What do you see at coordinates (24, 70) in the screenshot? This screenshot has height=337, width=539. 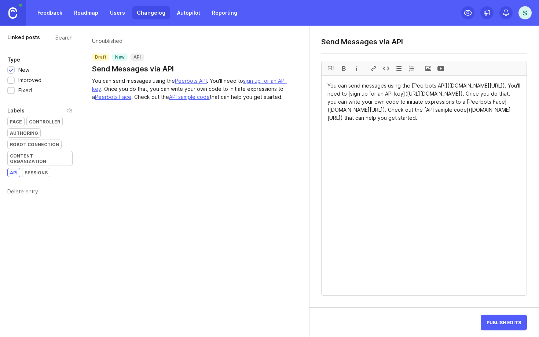 I see `div: New` at bounding box center [24, 70].